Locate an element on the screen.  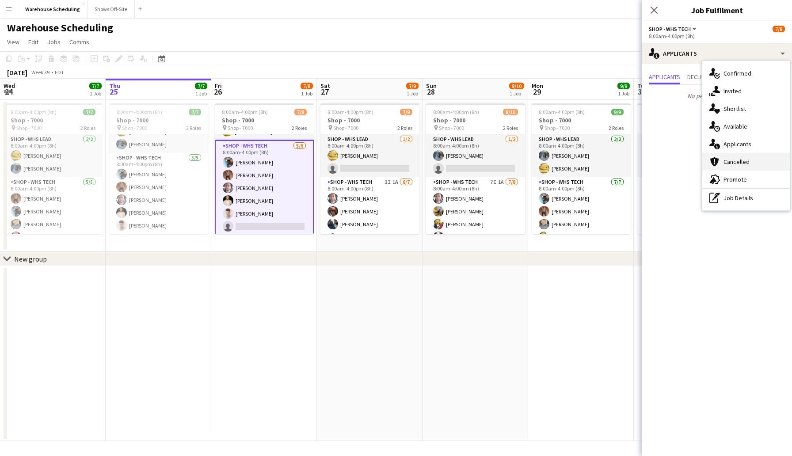
span: Shop - WHS Tech is located at coordinates (670, 29).